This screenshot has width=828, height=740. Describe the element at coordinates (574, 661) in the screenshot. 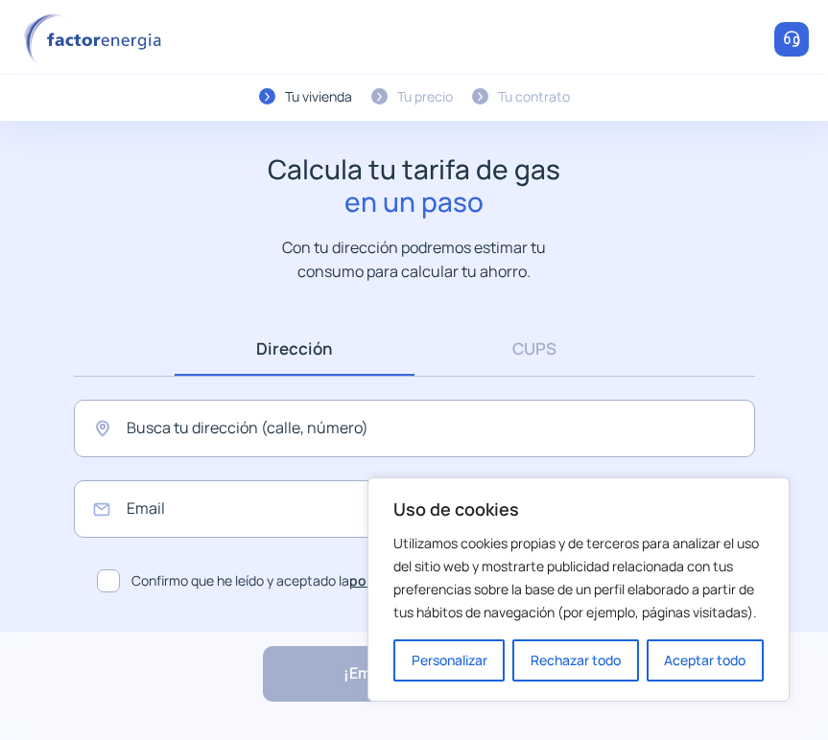

I see `button: Rechazar todo` at that location.